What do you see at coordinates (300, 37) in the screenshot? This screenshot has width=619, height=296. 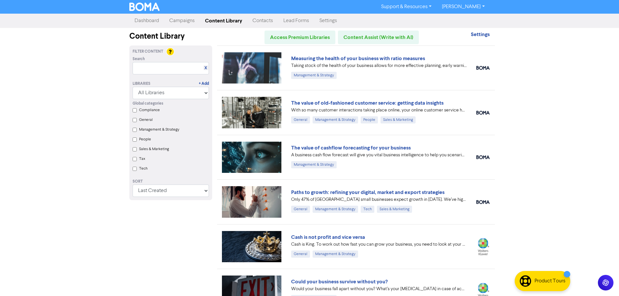 I see `a: Access Premium Libraries` at bounding box center [300, 37].